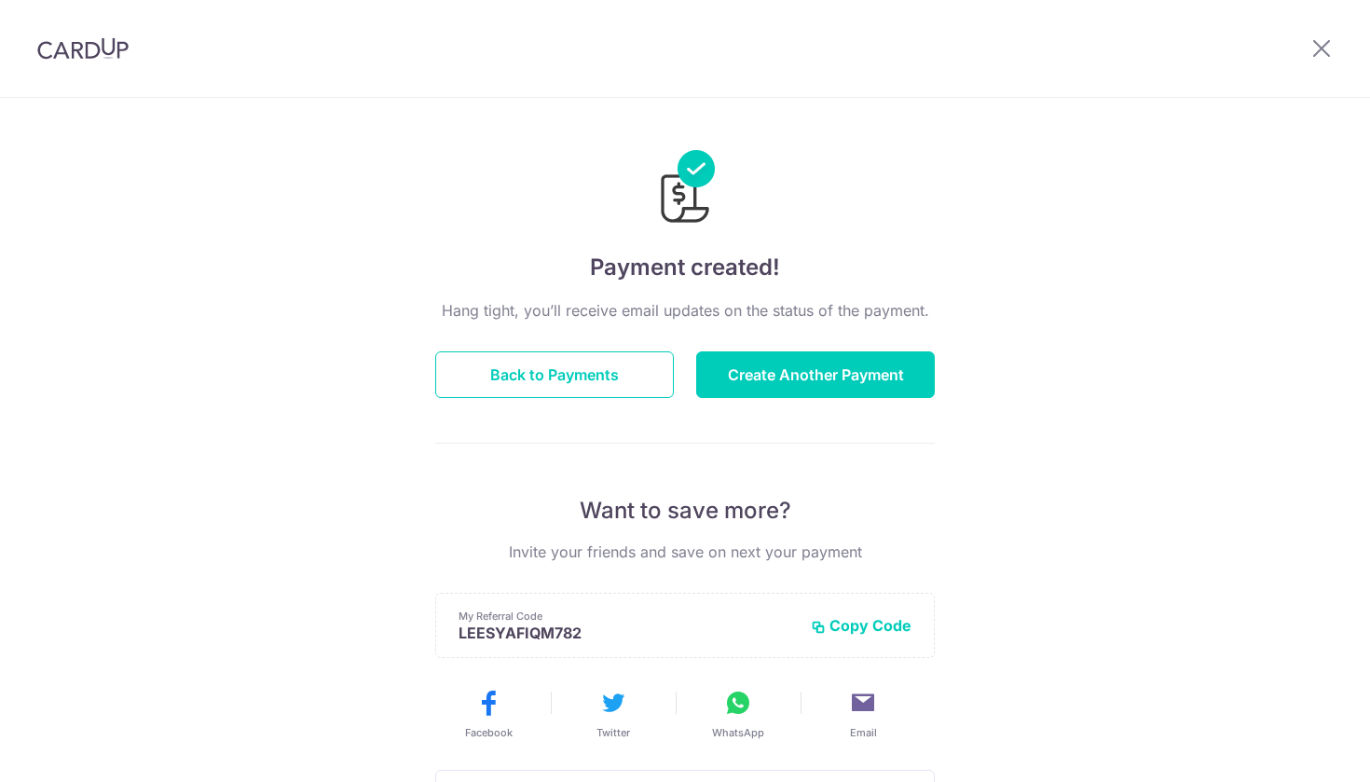  What do you see at coordinates (863, 714) in the screenshot?
I see `button: Email` at bounding box center [863, 714].